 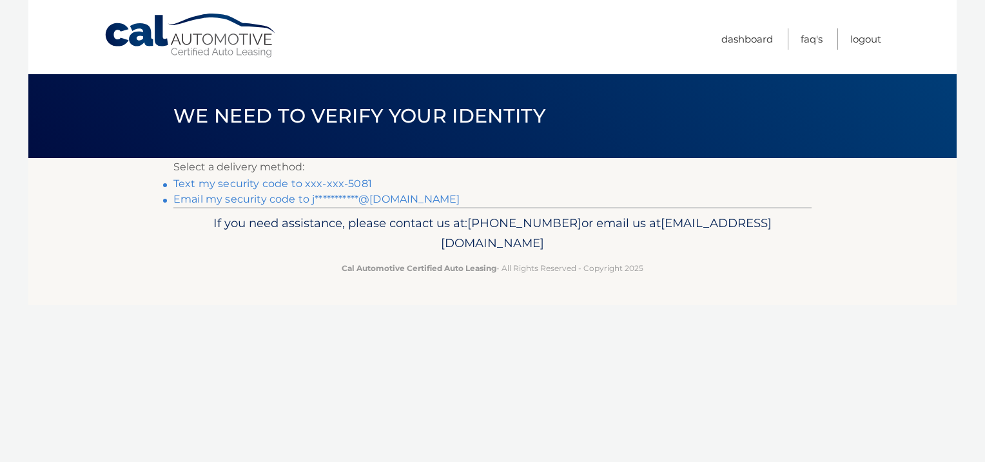 What do you see at coordinates (866, 39) in the screenshot?
I see `a: Logout` at bounding box center [866, 39].